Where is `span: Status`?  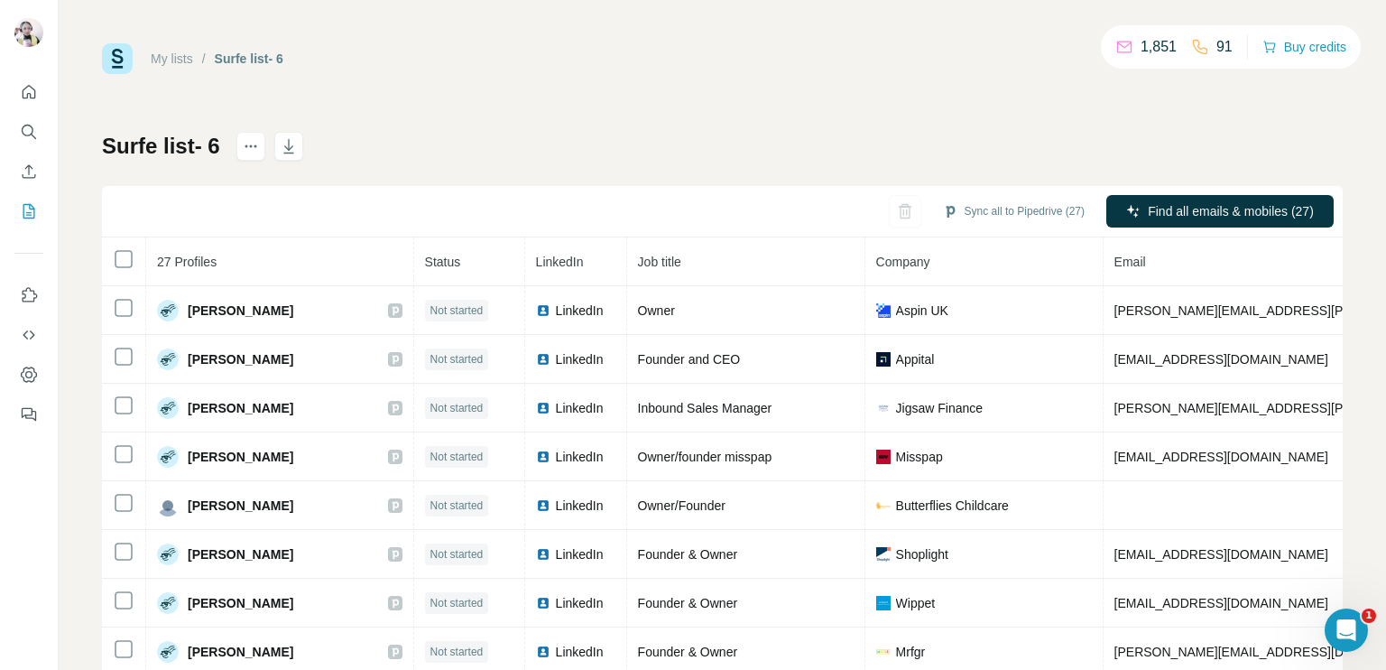 span: Status is located at coordinates (443, 262).